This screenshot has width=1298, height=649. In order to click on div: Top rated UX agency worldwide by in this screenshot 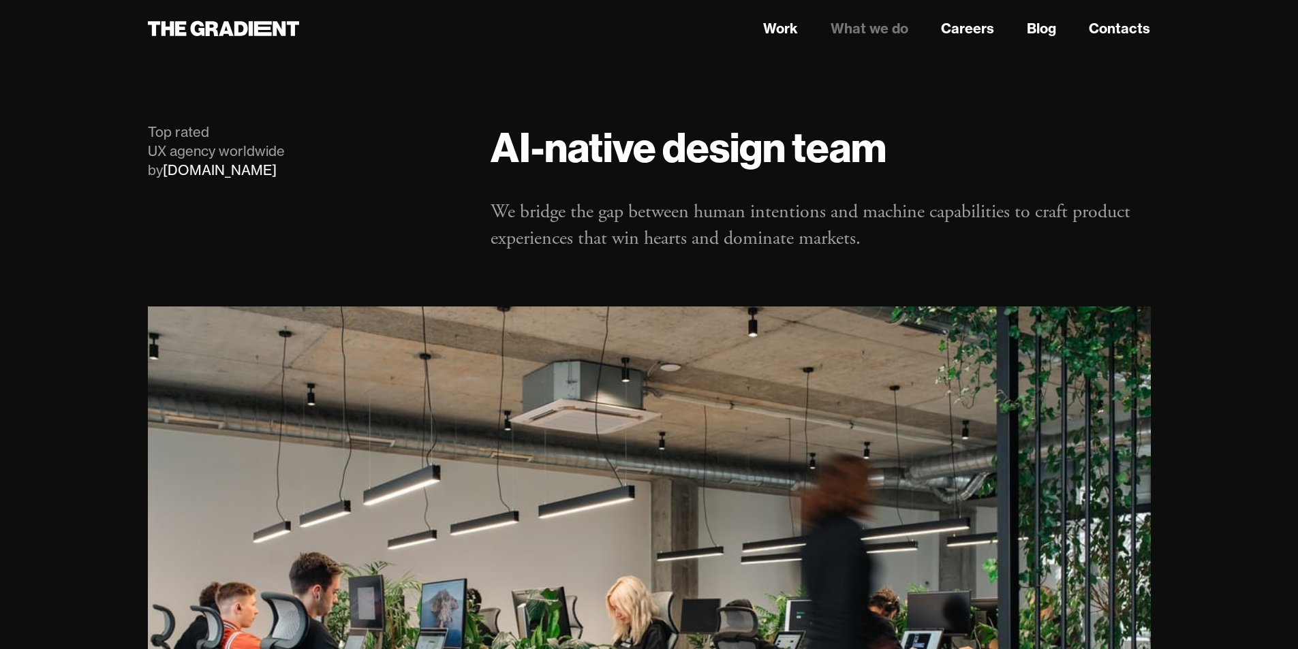, I will do `click(306, 151)`.